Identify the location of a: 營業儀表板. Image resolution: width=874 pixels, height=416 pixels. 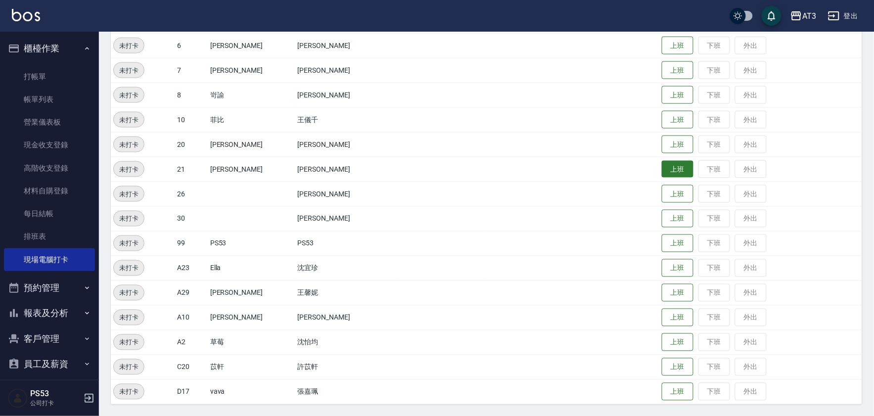
(49, 122).